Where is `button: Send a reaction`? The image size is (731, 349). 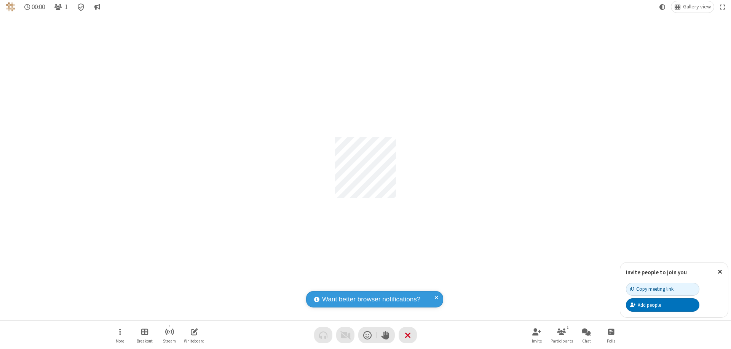
button: Send a reaction is located at coordinates (368, 335).